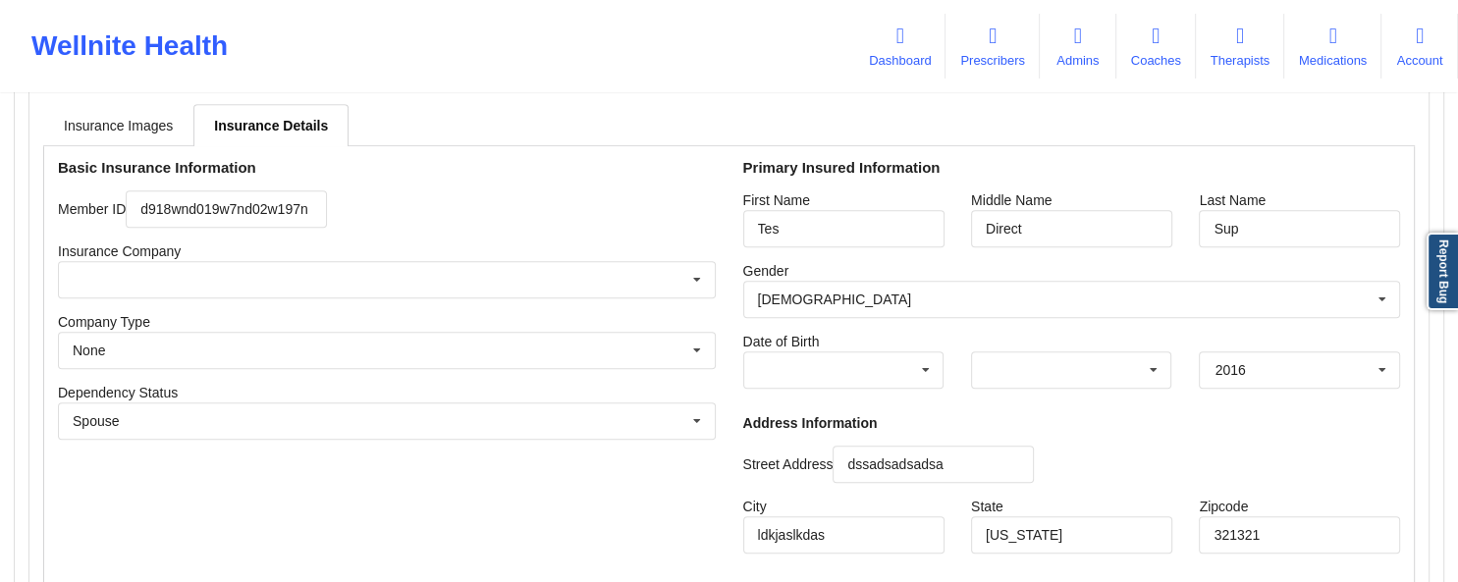  Describe the element at coordinates (119, 251) in the screenshot. I see `label: Insurance Company` at that location.